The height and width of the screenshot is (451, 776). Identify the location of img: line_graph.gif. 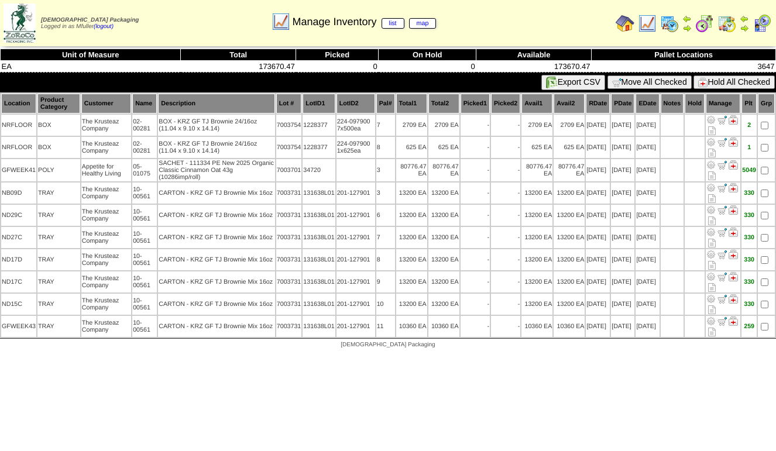
(281, 22).